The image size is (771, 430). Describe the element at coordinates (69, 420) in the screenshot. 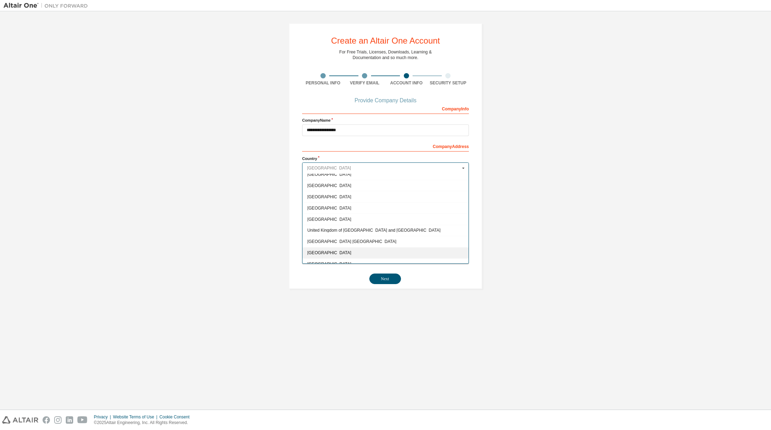

I see `img: linkedin.svg` at that location.